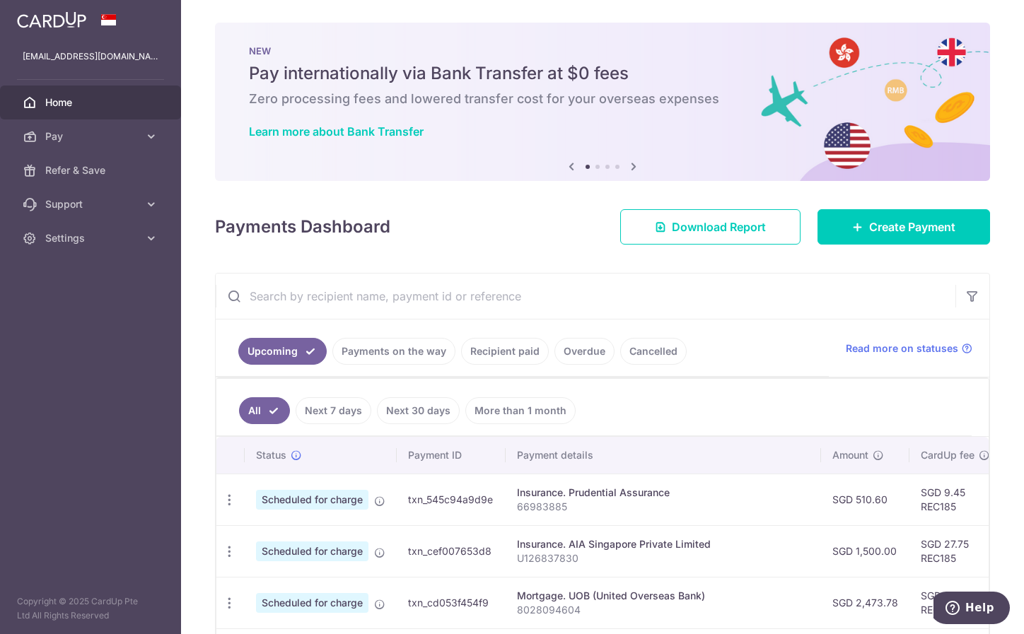 Image resolution: width=1024 pixels, height=634 pixels. What do you see at coordinates (654, 352) in the screenshot?
I see `a: Cancelled` at bounding box center [654, 352].